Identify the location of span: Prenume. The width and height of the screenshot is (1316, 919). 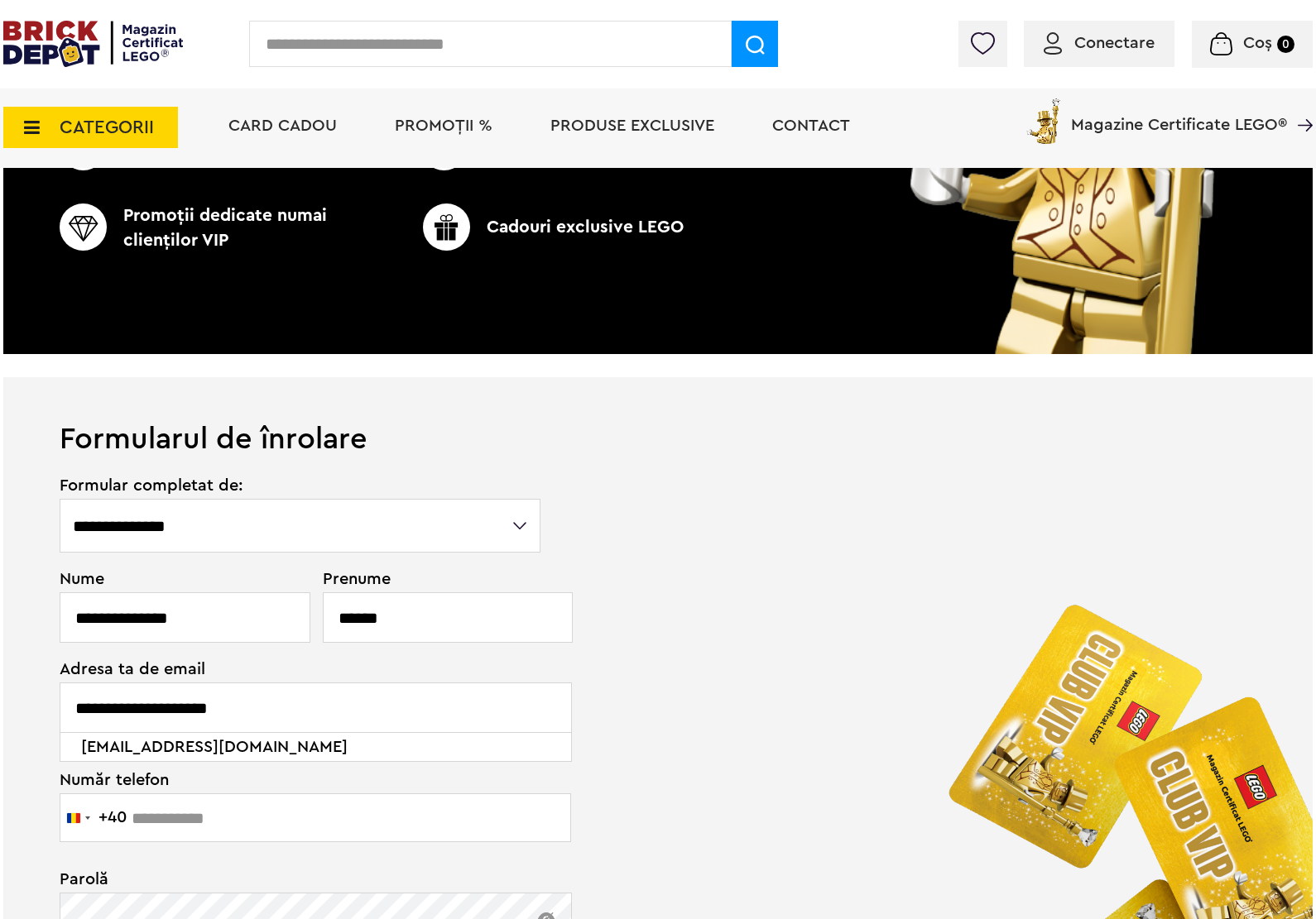
(433, 580).